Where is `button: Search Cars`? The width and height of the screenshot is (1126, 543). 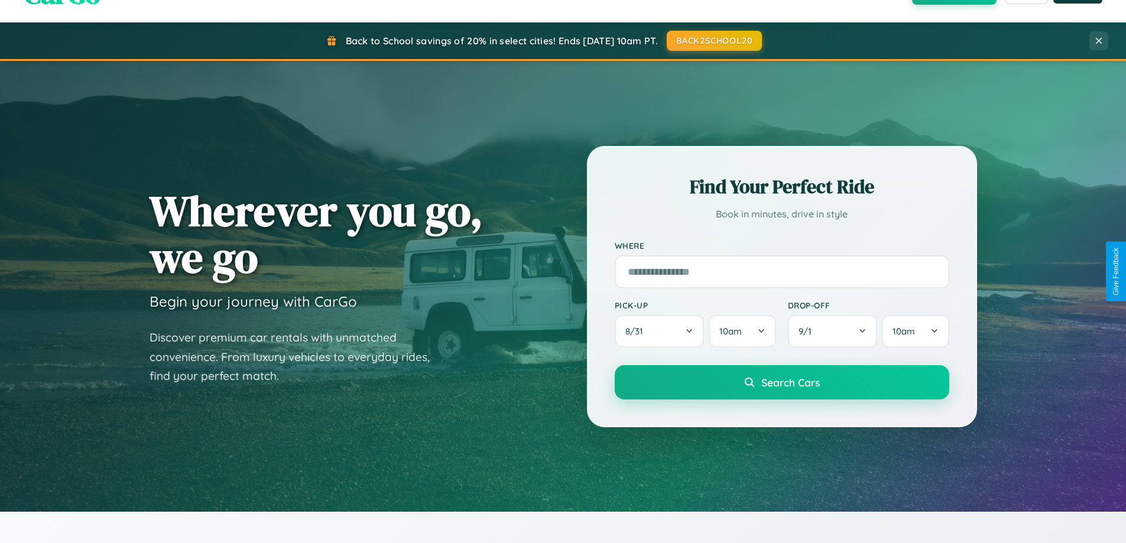
button: Search Cars is located at coordinates (782, 382).